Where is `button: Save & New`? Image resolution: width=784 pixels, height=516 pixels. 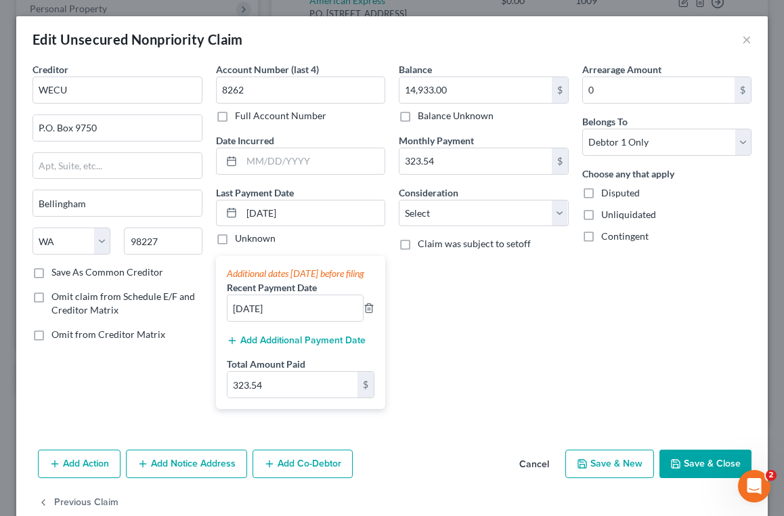 button: Save & New is located at coordinates (610, 464).